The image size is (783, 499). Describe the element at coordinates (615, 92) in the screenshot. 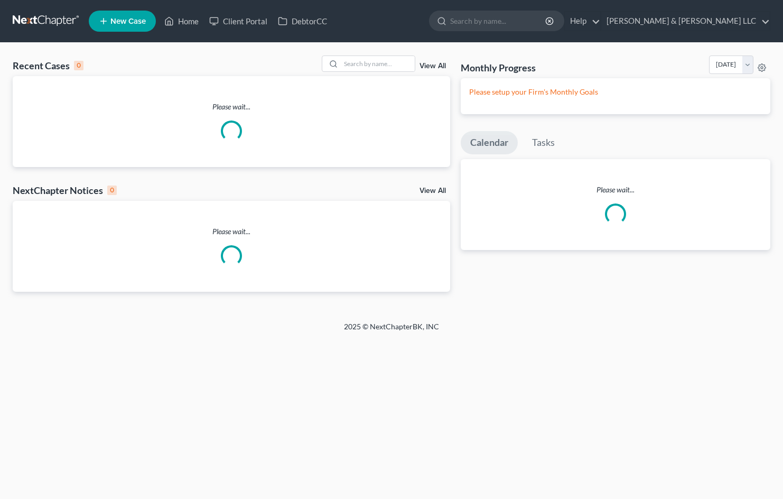

I see `p: Please setup your Firm's Monthly Goals` at that location.